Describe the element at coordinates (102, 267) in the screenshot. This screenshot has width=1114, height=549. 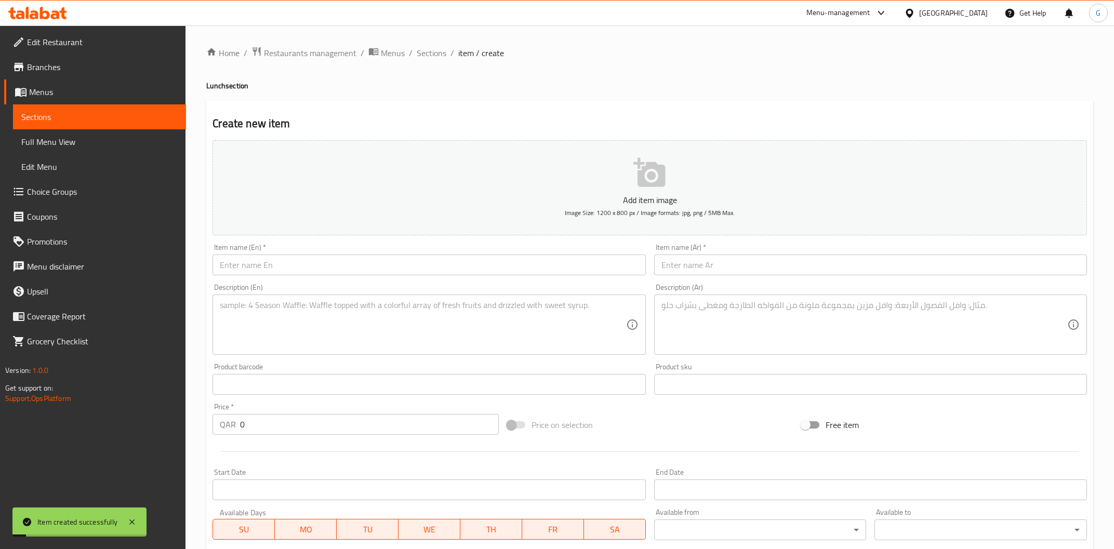
I see `span: Menu disclaimer` at that location.